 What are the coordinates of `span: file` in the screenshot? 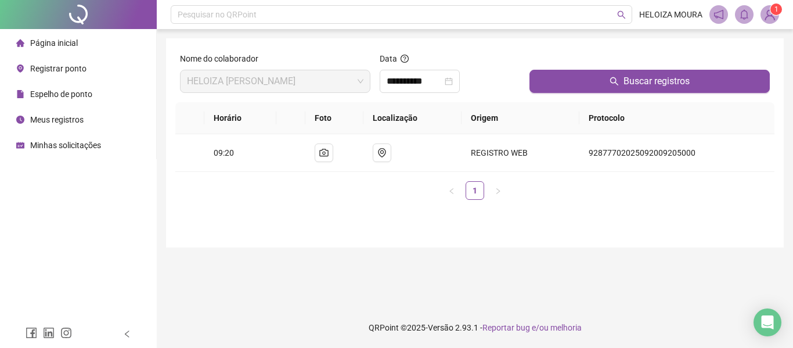 It's located at (20, 94).